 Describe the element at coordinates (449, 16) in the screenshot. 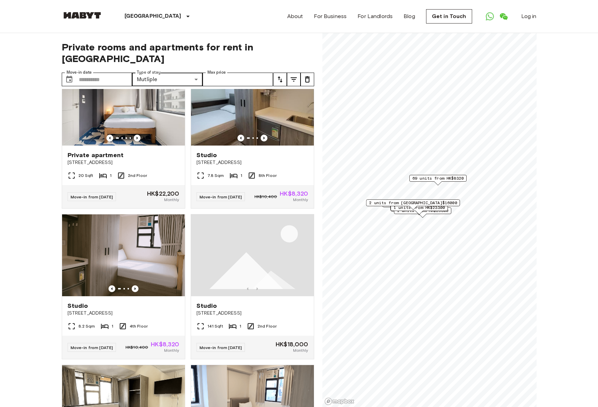

I see `a: Get in Touch` at that location.